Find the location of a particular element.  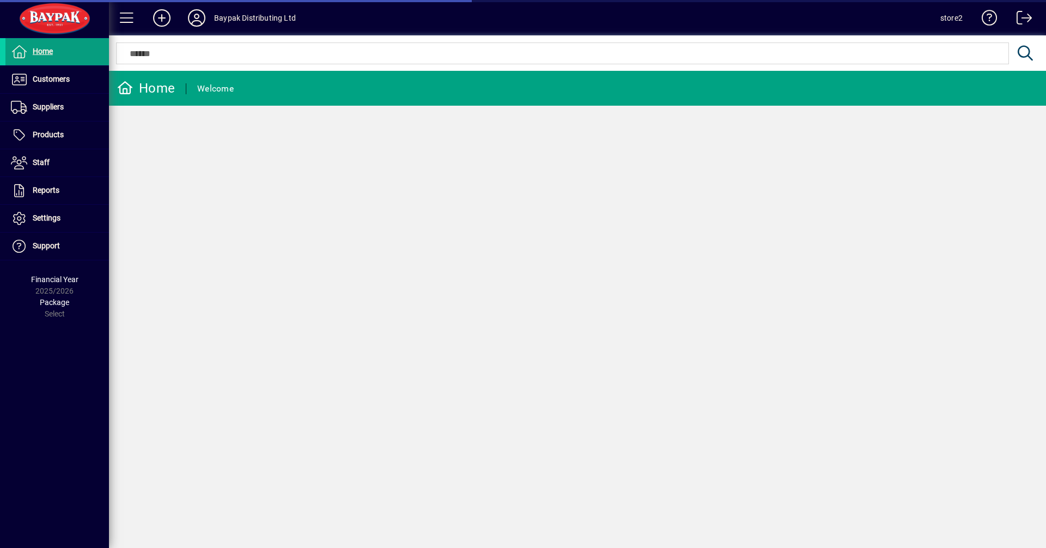

span: Products is located at coordinates (48, 135).